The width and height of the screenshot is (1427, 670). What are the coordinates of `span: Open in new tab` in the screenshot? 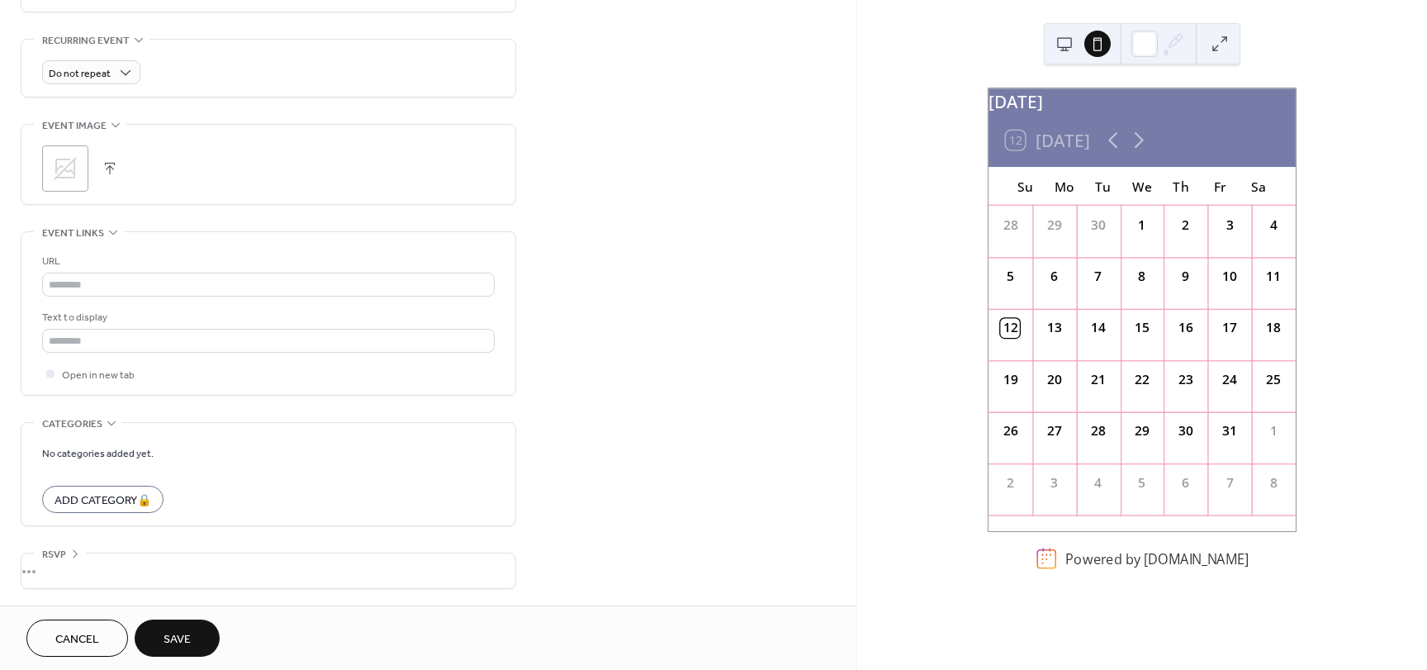 It's located at (98, 375).